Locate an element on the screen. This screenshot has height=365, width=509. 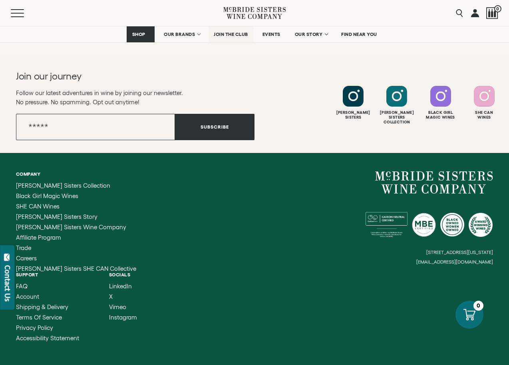
span: Black Girl Magic Wines is located at coordinates (47, 196).